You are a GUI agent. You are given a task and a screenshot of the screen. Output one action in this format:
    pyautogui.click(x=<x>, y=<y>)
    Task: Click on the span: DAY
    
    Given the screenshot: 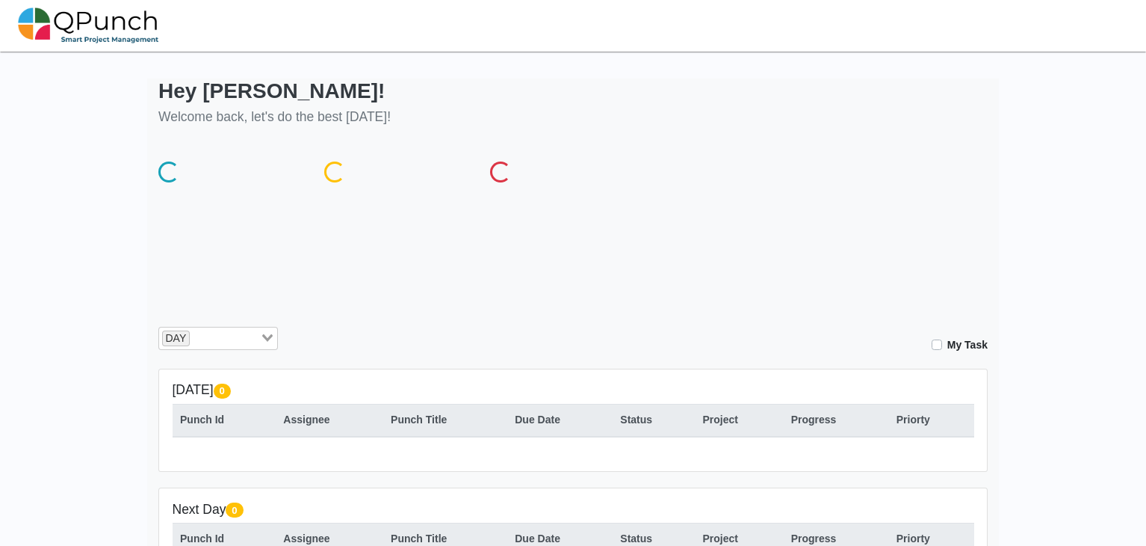 What is the action you would take?
    pyautogui.click(x=176, y=339)
    